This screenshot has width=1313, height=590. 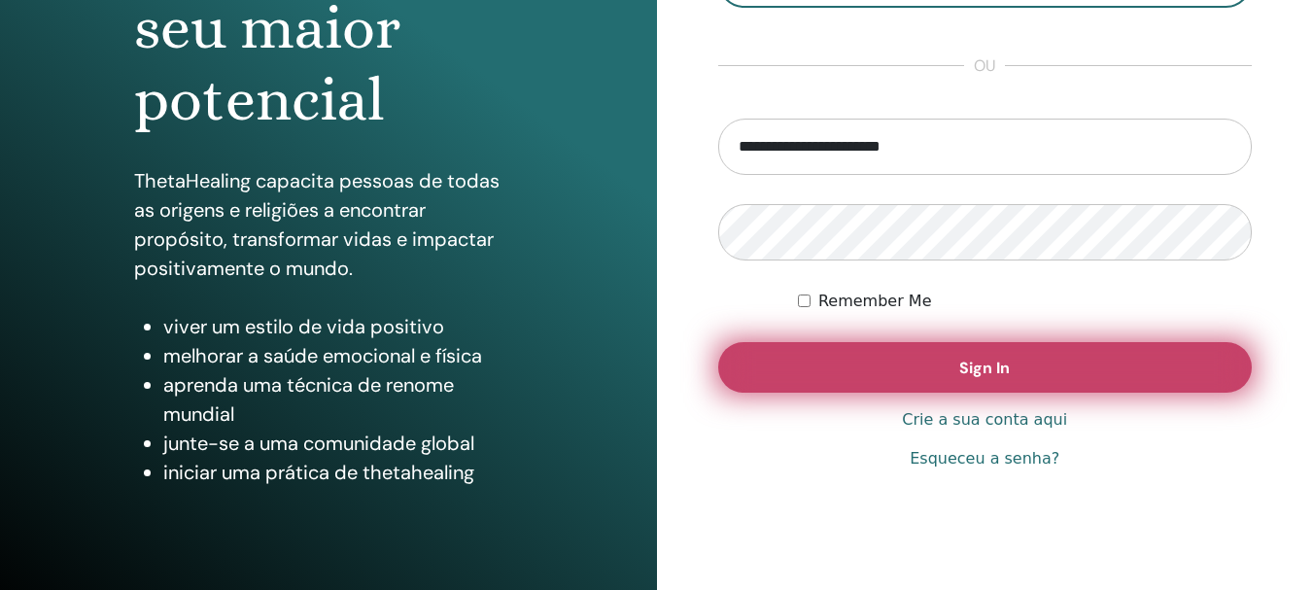 What do you see at coordinates (343, 443) in the screenshot?
I see `li: junte-se a uma comunidade global` at bounding box center [343, 443].